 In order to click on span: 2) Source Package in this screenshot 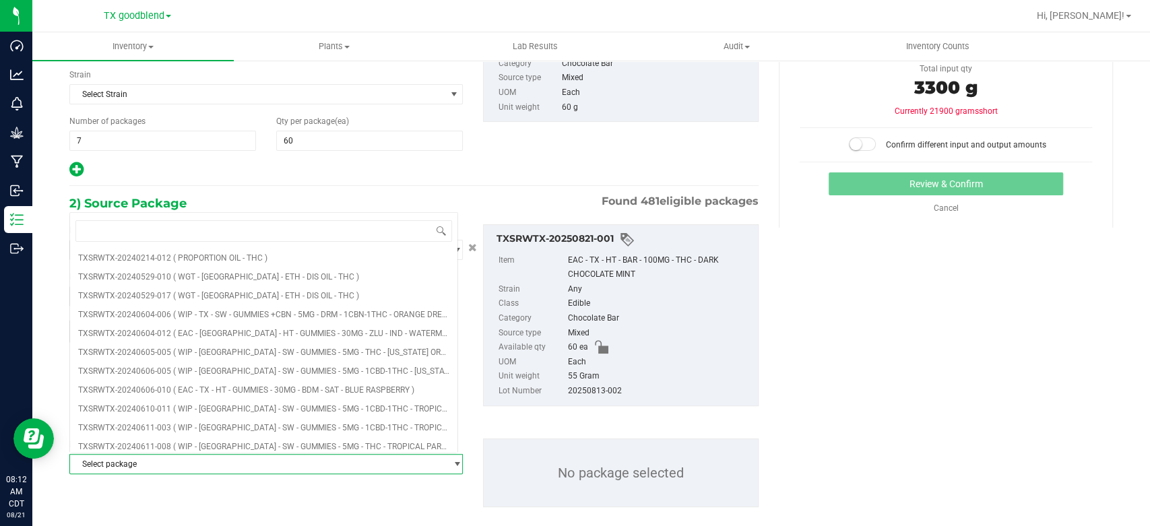, I will do `click(128, 203)`.